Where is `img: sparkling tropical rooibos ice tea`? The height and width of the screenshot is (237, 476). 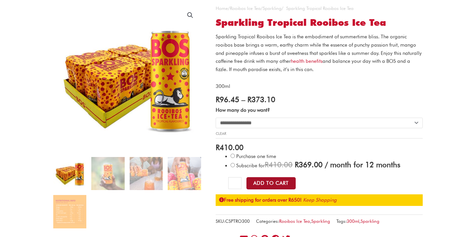
img: sparkling tropical rooibos ice tea is located at coordinates (70, 174).